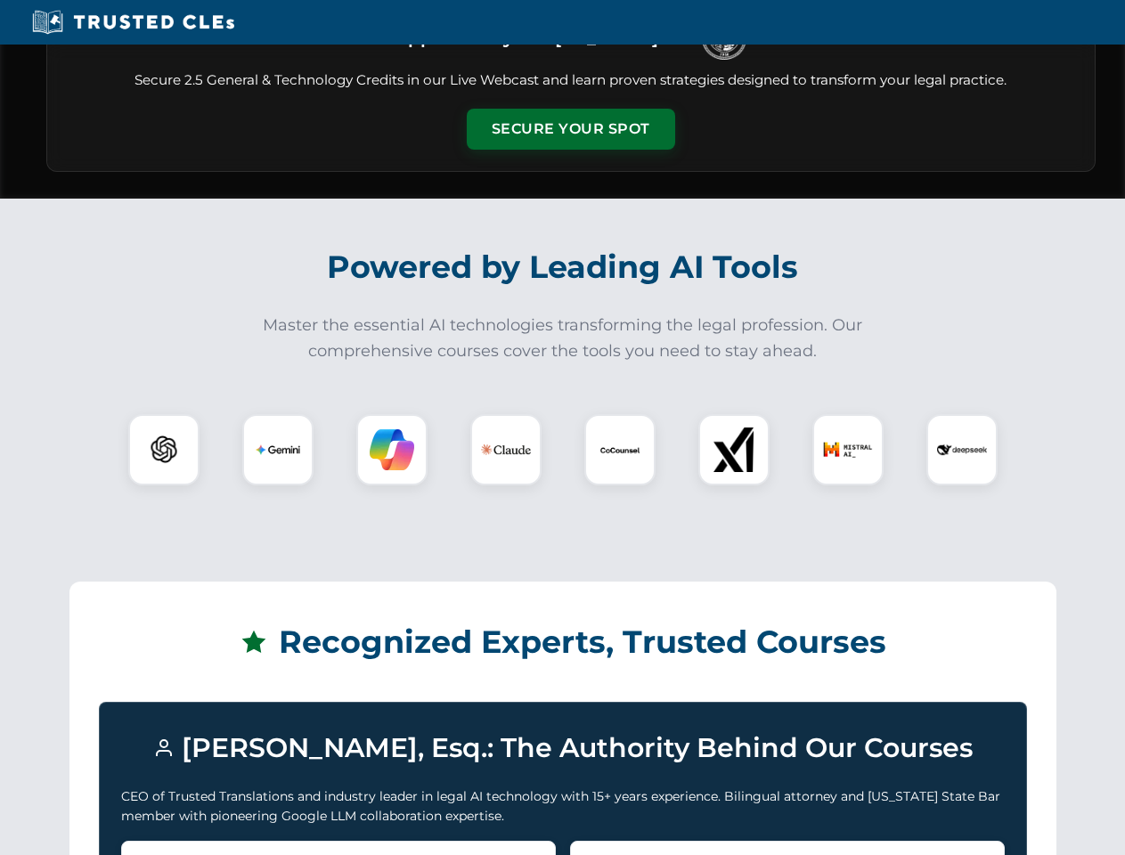 Image resolution: width=1125 pixels, height=855 pixels. I want to click on img: CoCounsel Logo, so click(620, 450).